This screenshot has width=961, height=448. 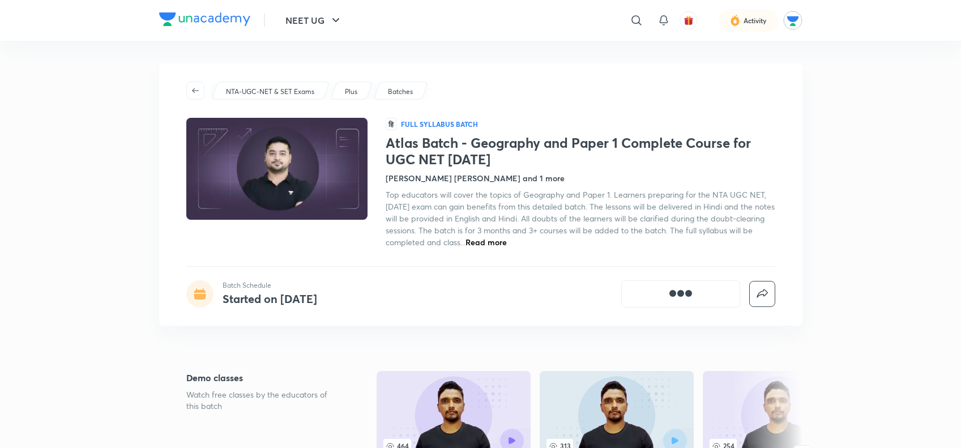 I want to click on p: Full Syllabus Batch, so click(x=439, y=124).